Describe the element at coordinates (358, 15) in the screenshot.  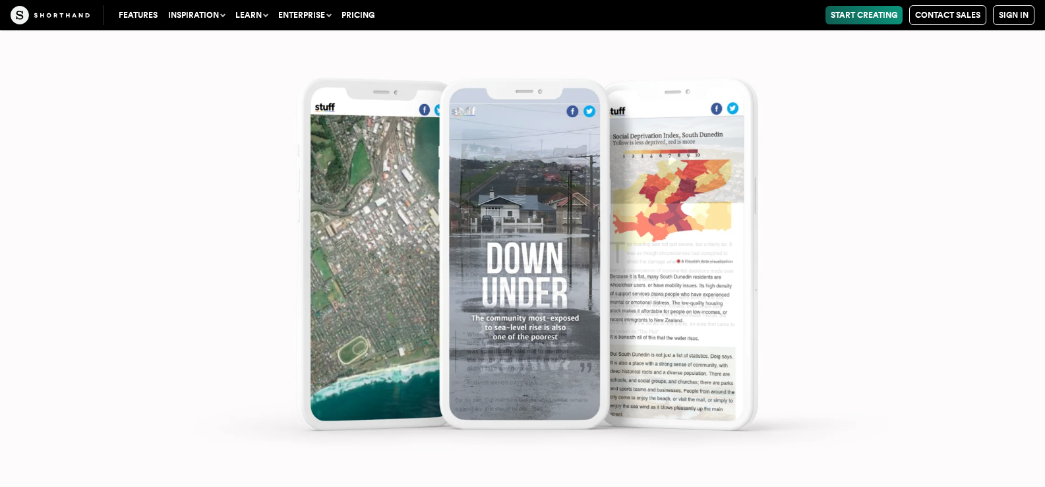
I see `a: Pricing` at that location.